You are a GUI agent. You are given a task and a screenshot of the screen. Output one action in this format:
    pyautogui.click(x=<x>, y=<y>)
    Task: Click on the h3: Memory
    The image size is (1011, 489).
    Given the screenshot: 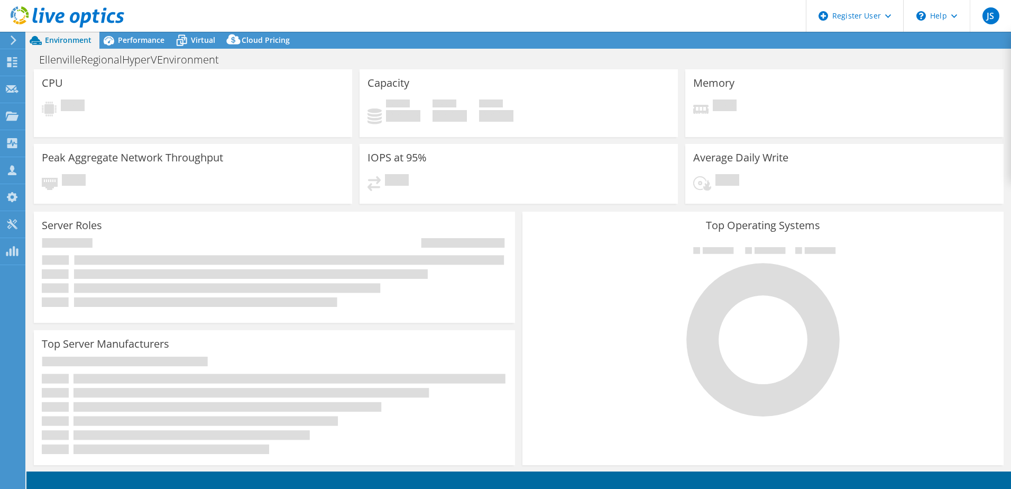 What is the action you would take?
    pyautogui.click(x=714, y=83)
    